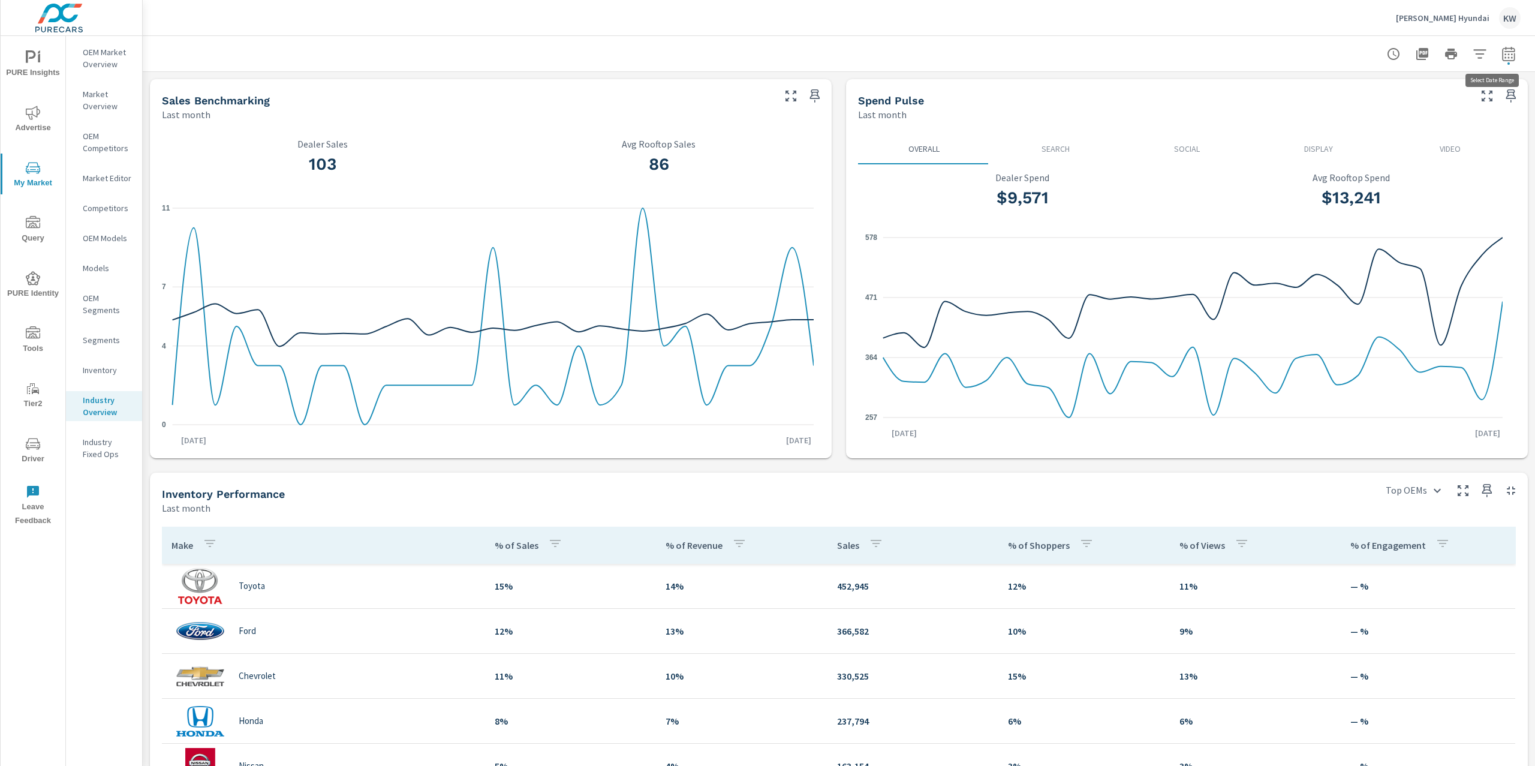 The height and width of the screenshot is (766, 1535). Describe the element at coordinates (1187, 149) in the screenshot. I see `p: Social` at that location.